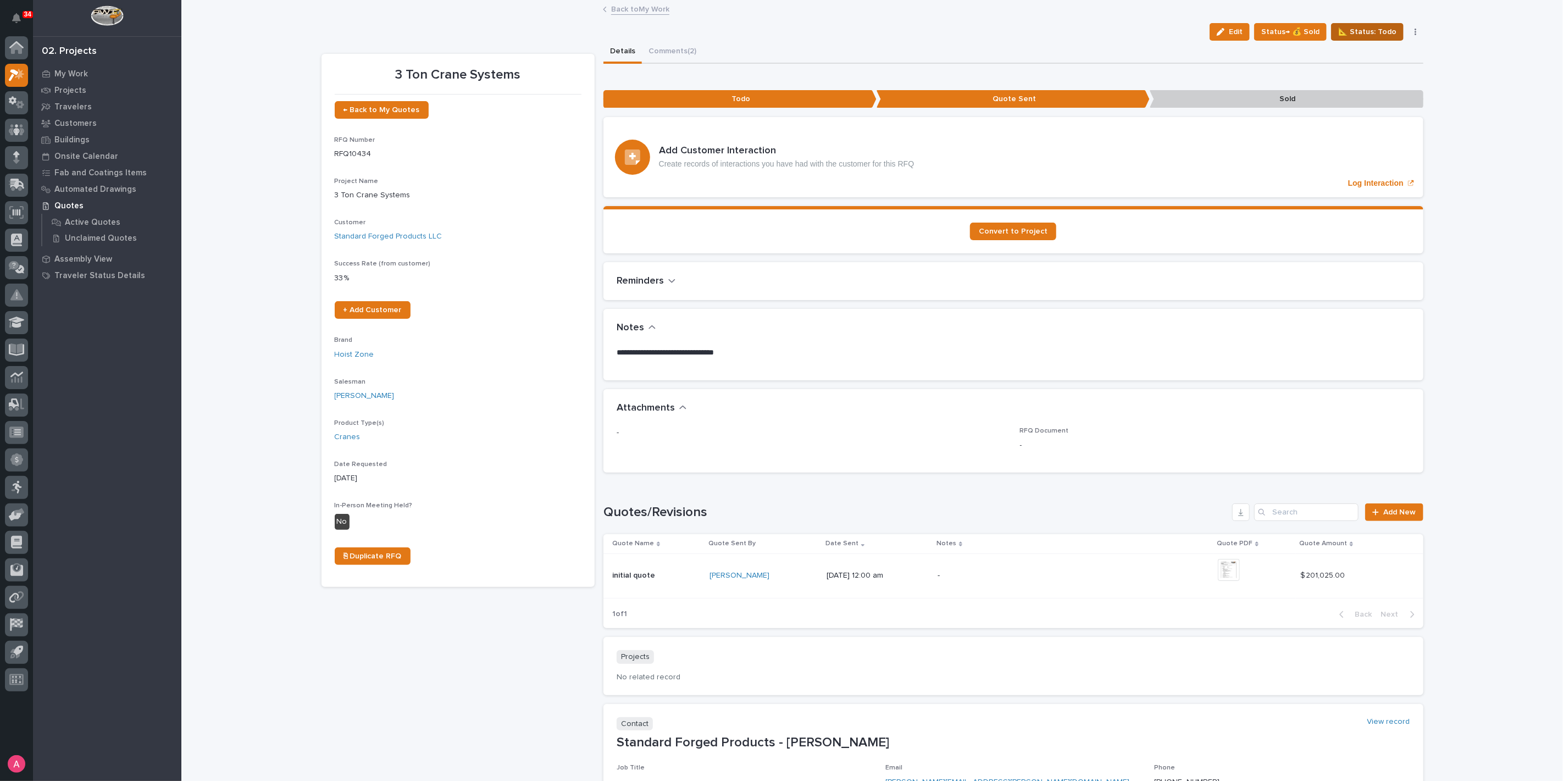  Describe the element at coordinates (355, 140) in the screenshot. I see `span: RFQ Number` at that location.